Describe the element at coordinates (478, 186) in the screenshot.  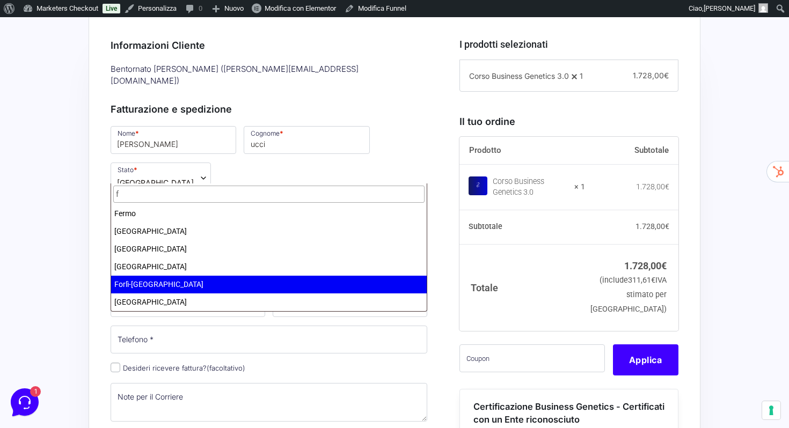
I see `img: Corso Business Genetics 3.0` at that location.